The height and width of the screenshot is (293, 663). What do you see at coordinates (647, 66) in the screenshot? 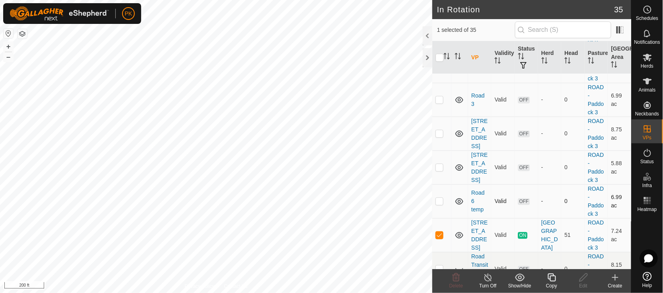
I see `span: Herds` at bounding box center [647, 66].